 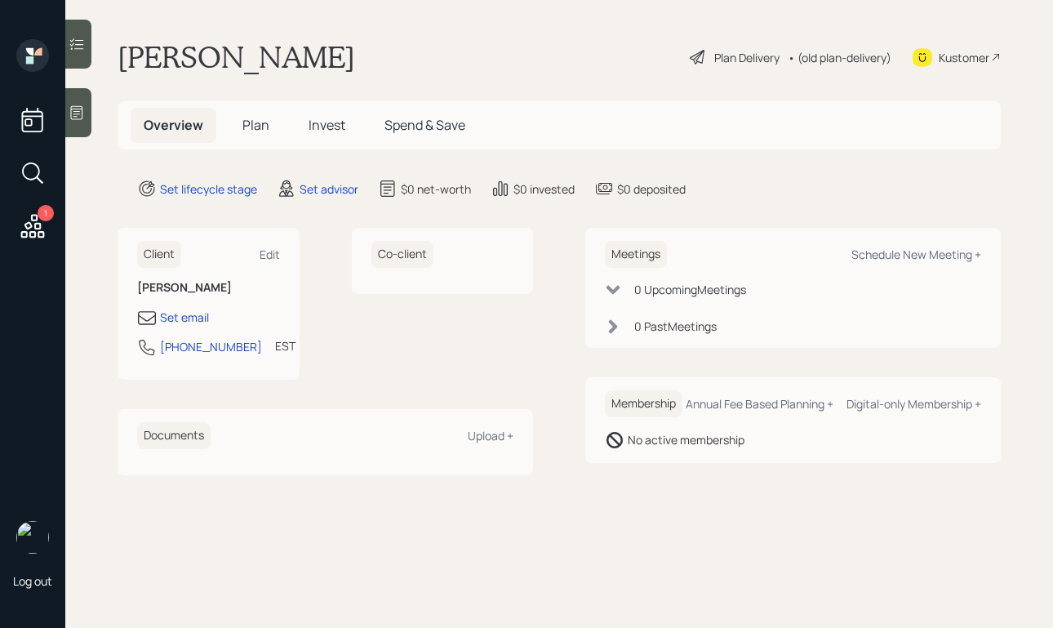 What do you see at coordinates (643, 403) in the screenshot?
I see `h6: Membership` at bounding box center [643, 403].